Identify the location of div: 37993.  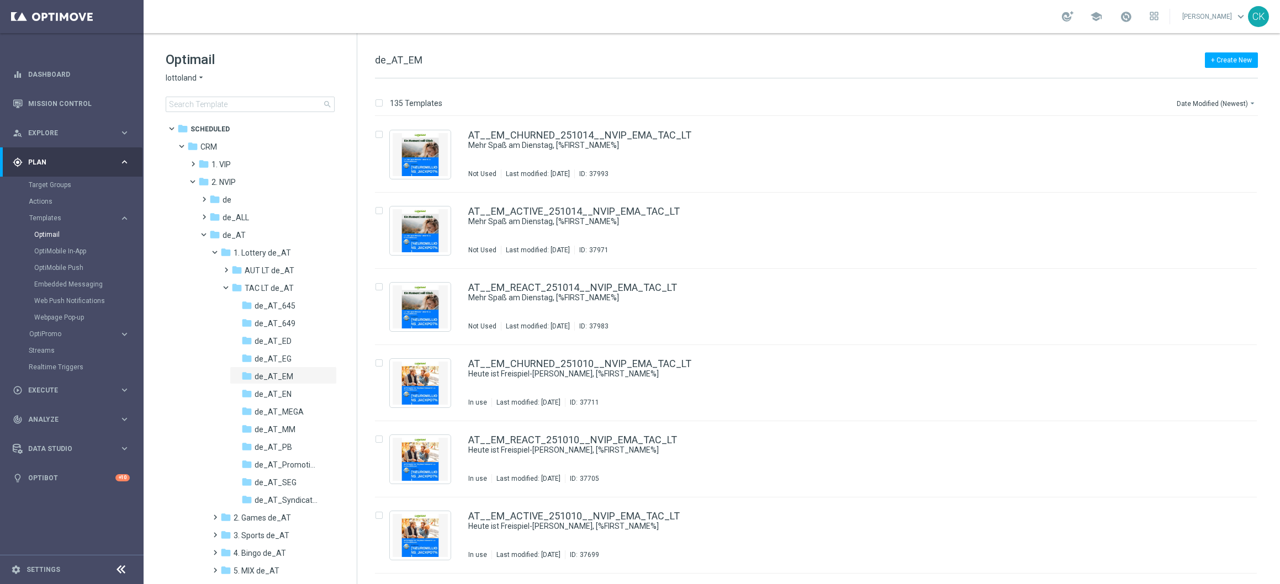
(599, 174).